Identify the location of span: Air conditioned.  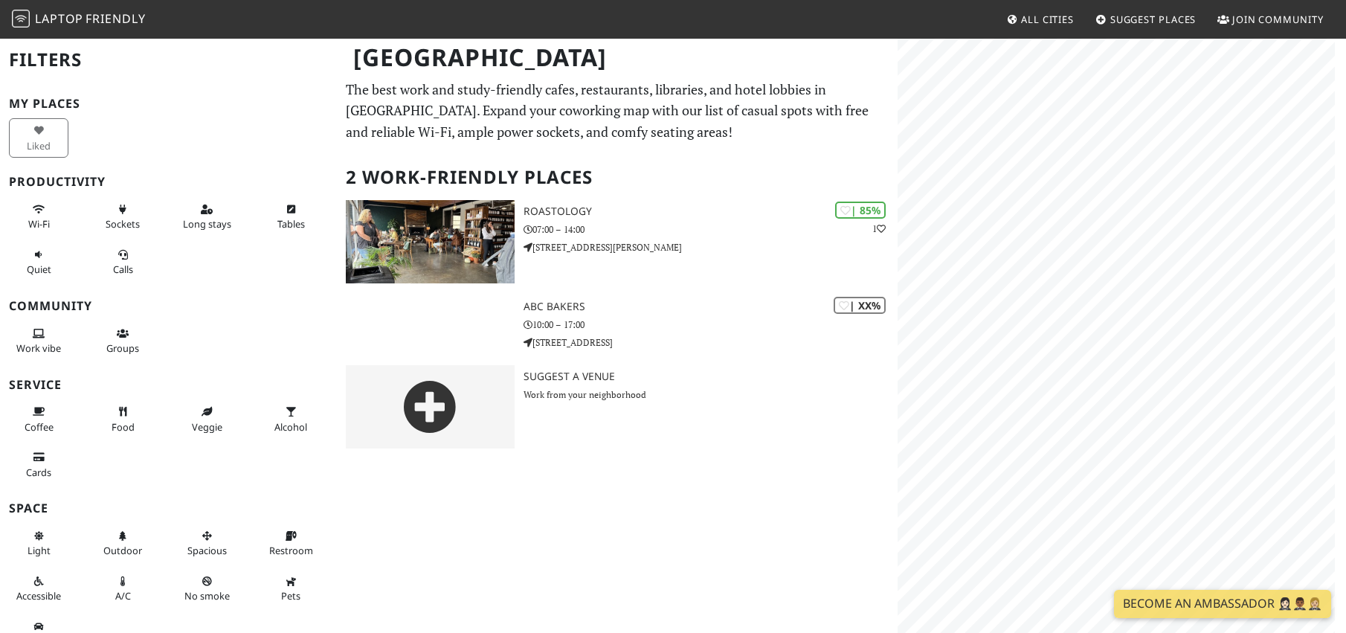
(123, 595).